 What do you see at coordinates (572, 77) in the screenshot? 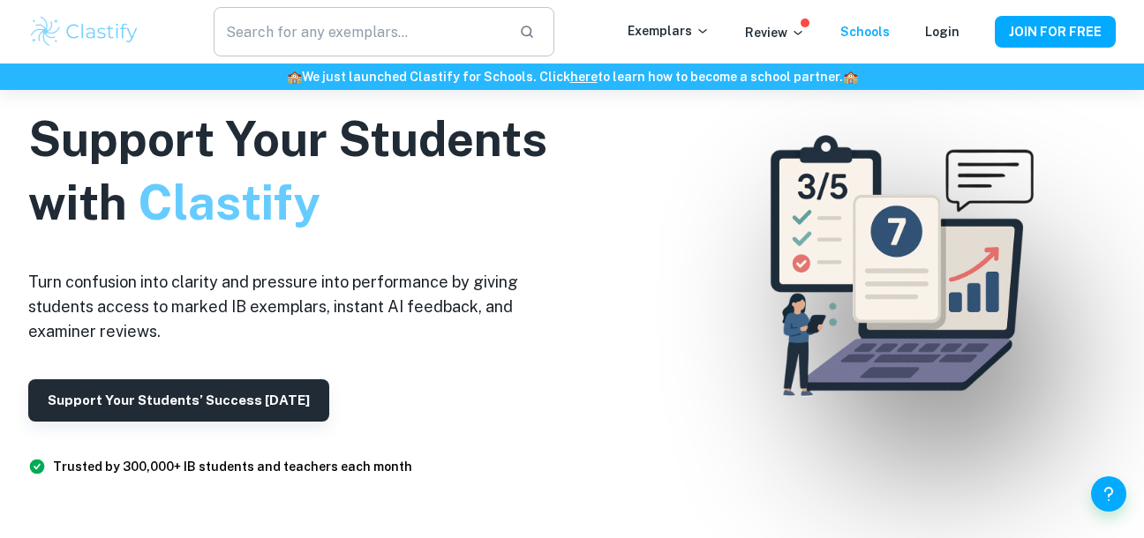
I see `h6: We just launched Clastify for Schools. Click to learn how to become a school partner.` at bounding box center [572, 77].